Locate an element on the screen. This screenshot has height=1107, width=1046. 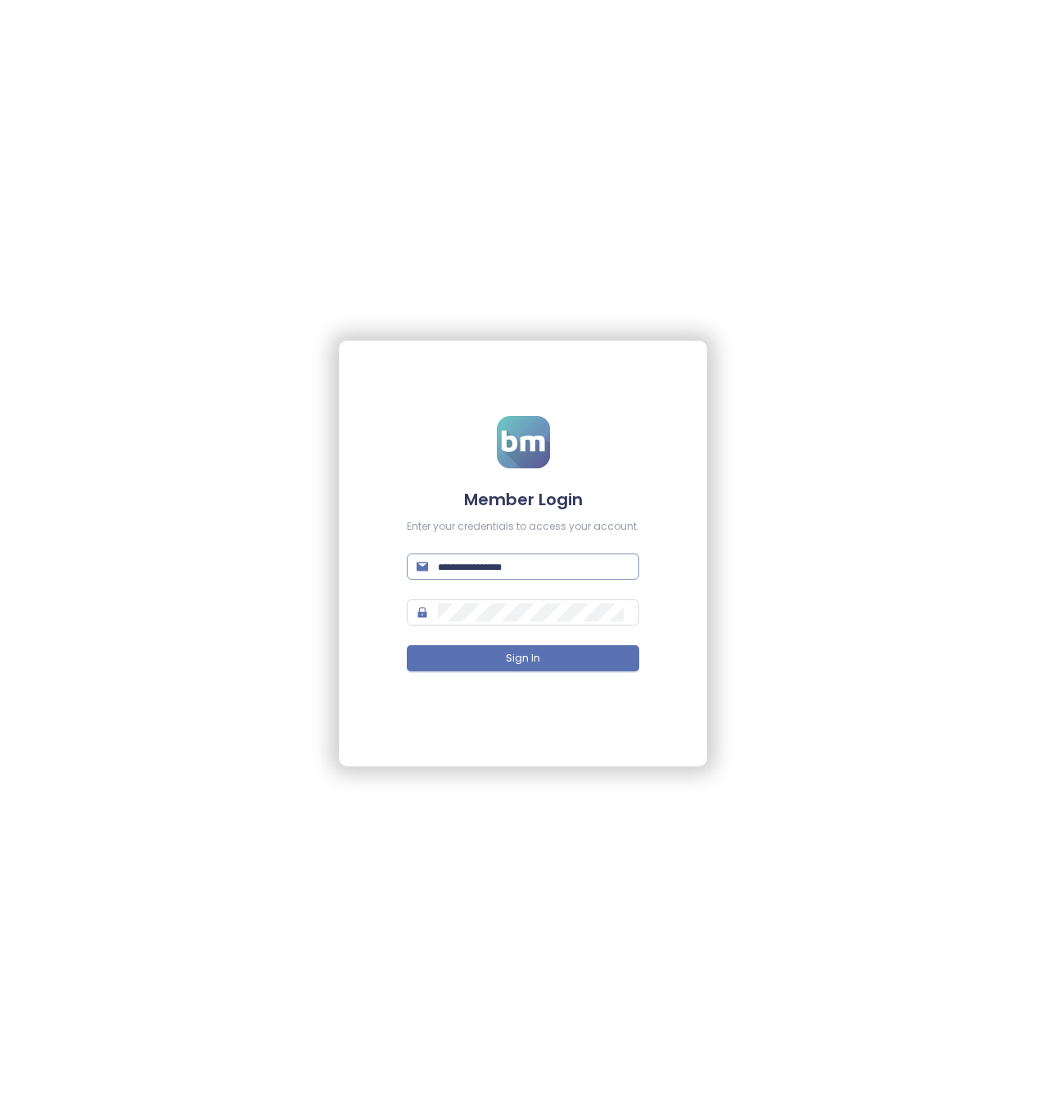
h4: Member Login is located at coordinates (523, 499).